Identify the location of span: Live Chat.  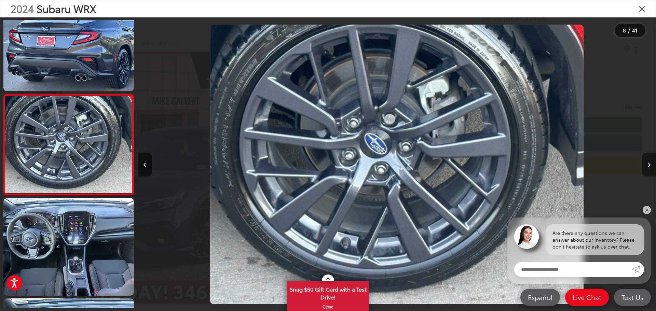
(587, 297).